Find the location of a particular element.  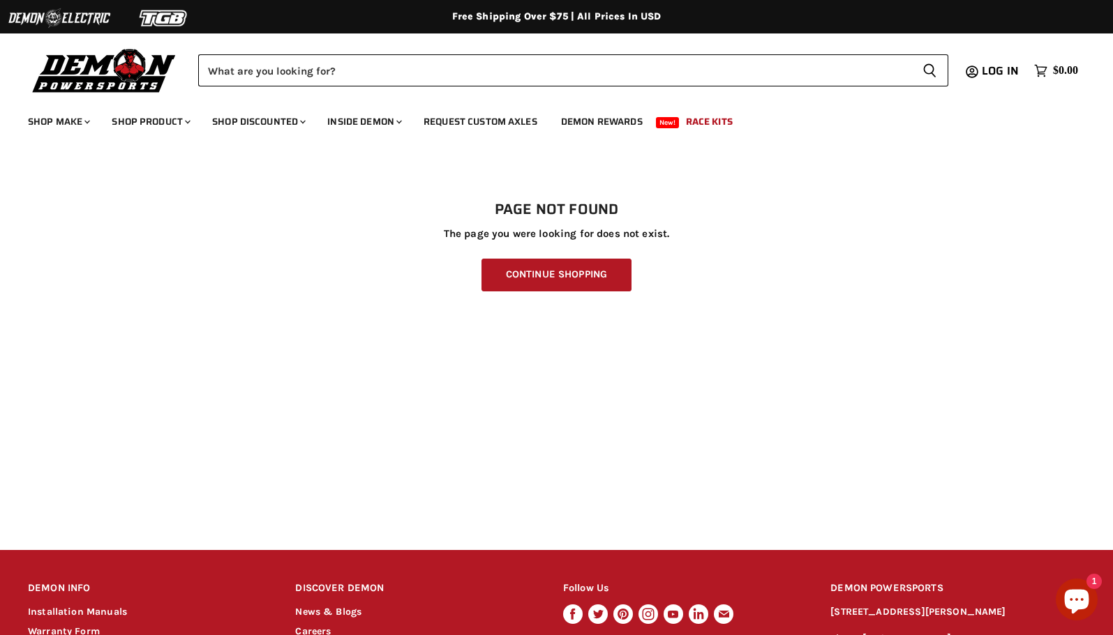

a: $0.00 is located at coordinates (1055, 70).